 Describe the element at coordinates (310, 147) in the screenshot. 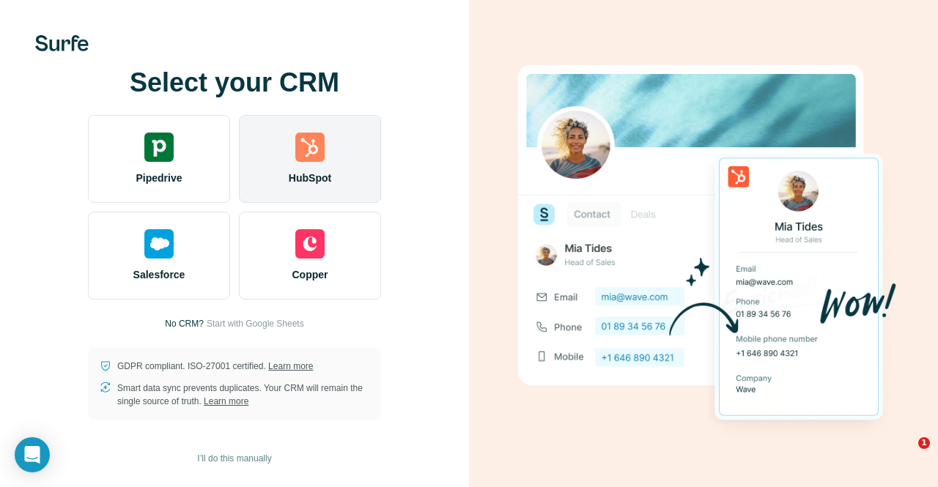

I see `img: hubspot's logo` at that location.